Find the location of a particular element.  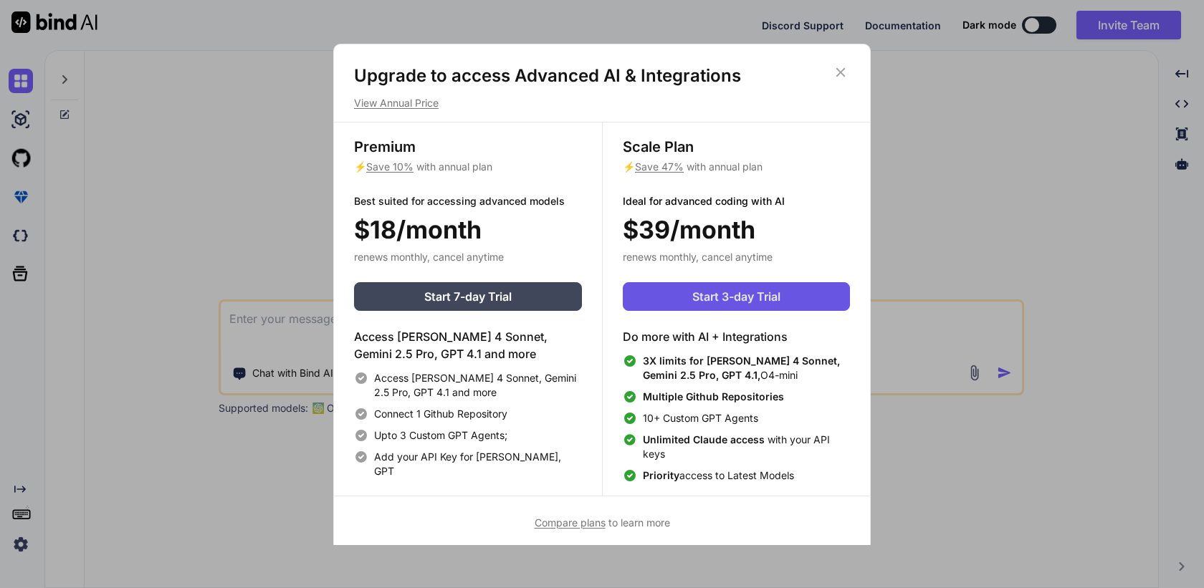

h4: Do more with AI + Integrations is located at coordinates (736, 337).